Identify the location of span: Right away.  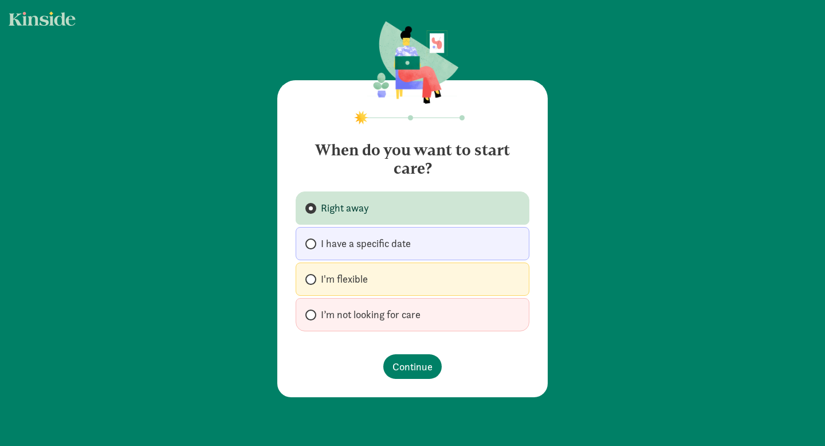
(345, 208).